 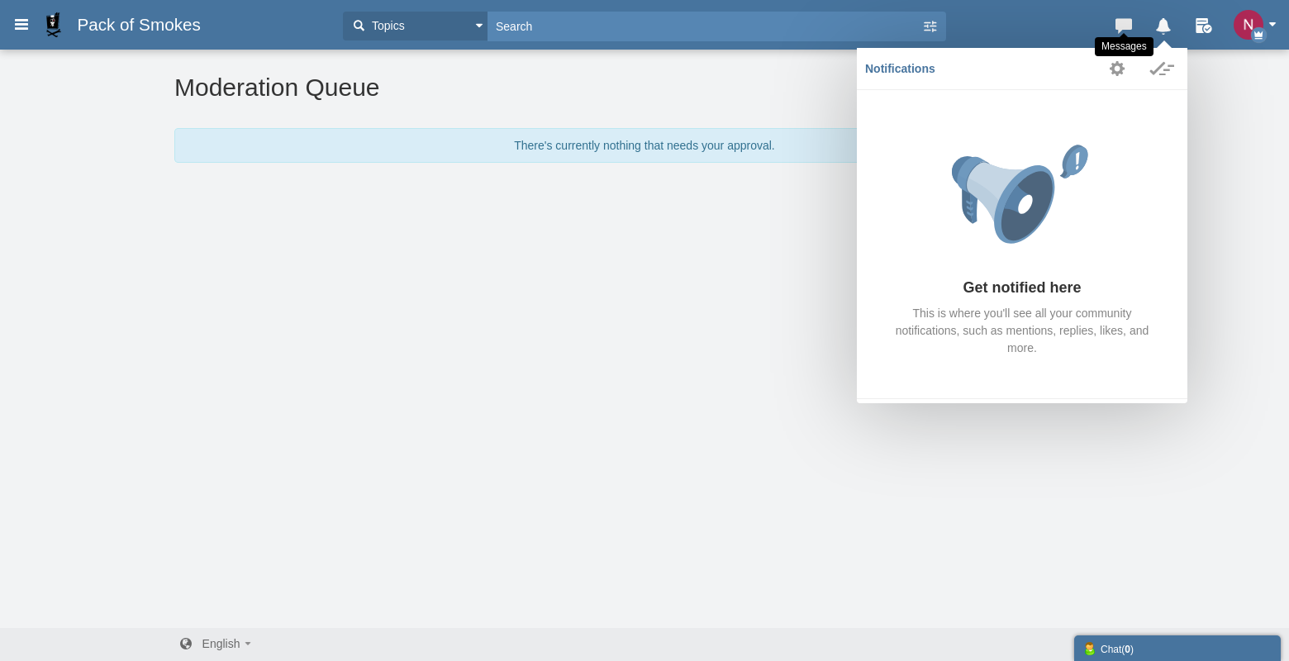 I want to click on a: Pack of Smokes, so click(x=187, y=25).